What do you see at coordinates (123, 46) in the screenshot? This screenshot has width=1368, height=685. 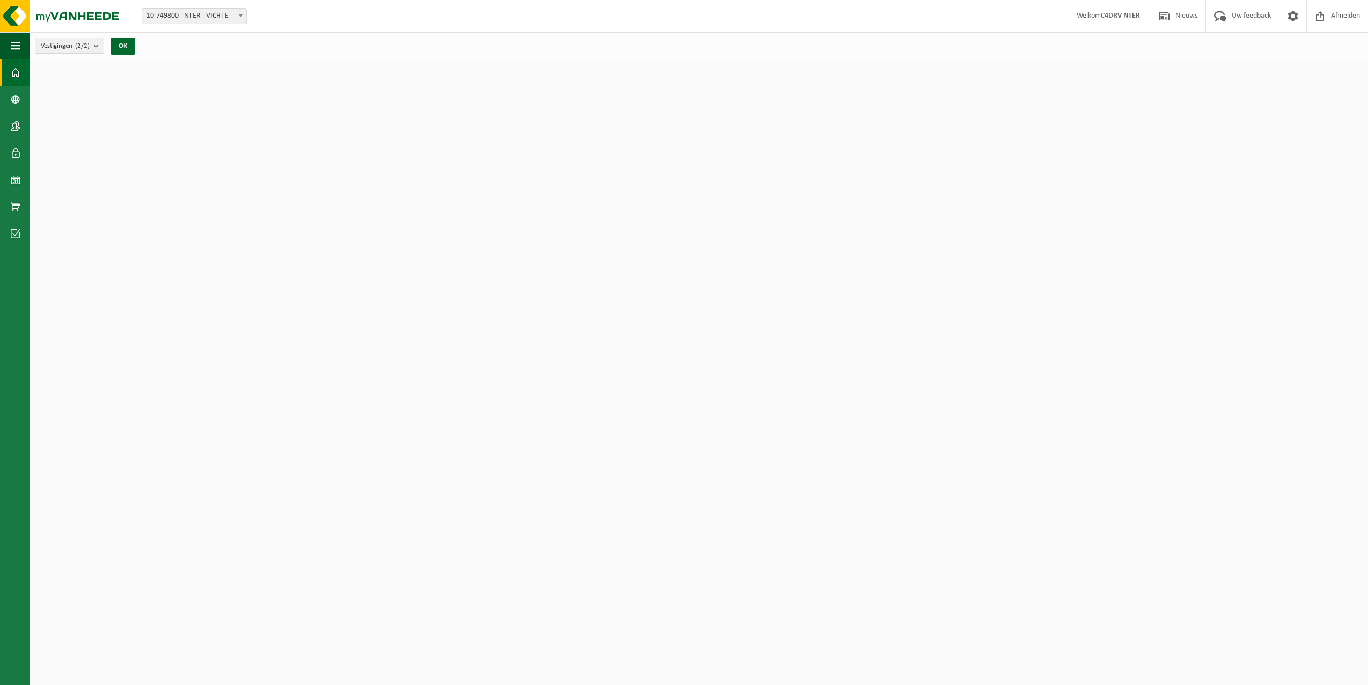 I see `button: OK` at bounding box center [123, 46].